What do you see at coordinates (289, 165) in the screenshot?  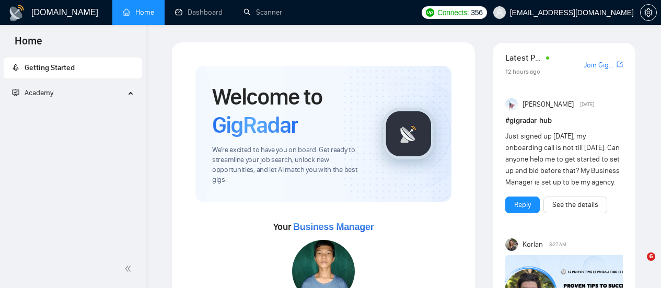 I see `span: We're excited to have you on board. Get ready to streamline your job search, unlock new opportuni...` at bounding box center [289, 165].